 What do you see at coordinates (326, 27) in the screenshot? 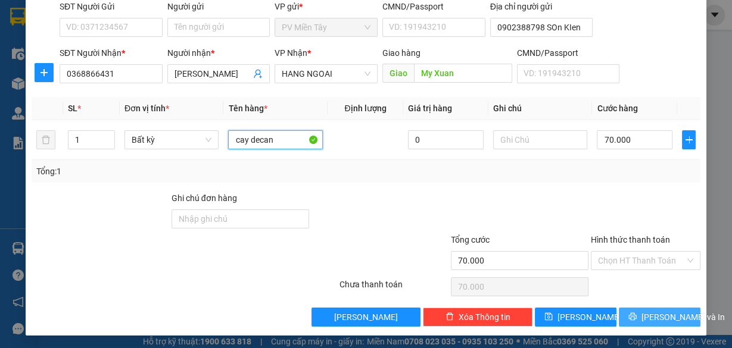
I see `span: PV Miền Tây` at bounding box center [326, 27].